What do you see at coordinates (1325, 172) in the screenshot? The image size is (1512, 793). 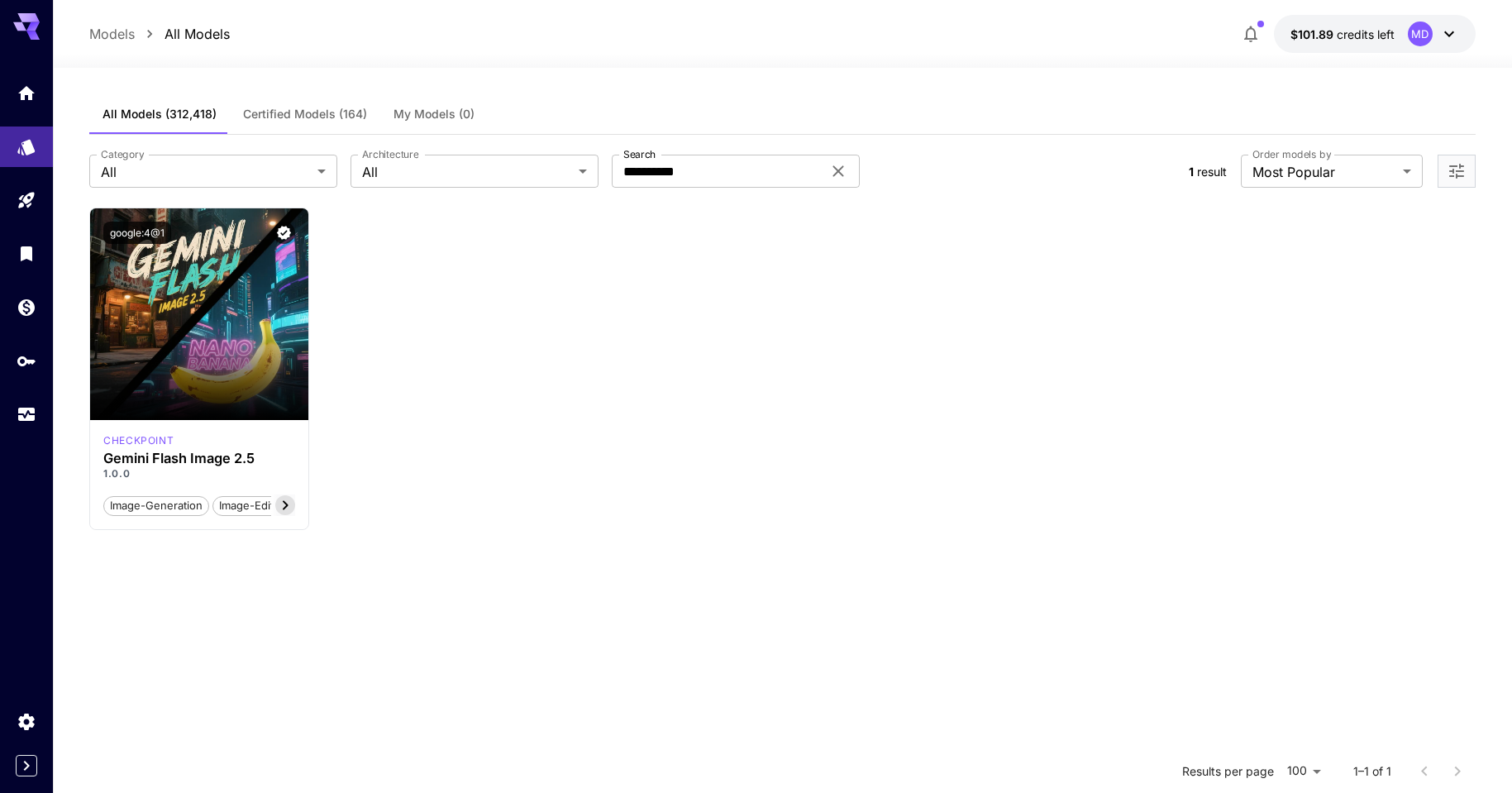 I see `span: Most Popular` at bounding box center [1325, 172].